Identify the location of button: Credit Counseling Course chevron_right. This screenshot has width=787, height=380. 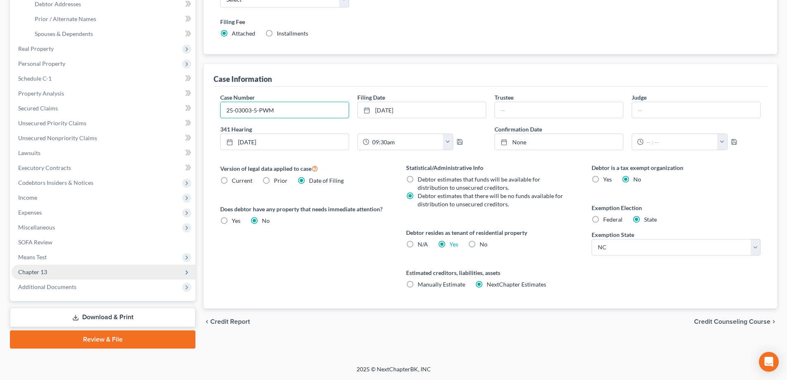
(735, 321).